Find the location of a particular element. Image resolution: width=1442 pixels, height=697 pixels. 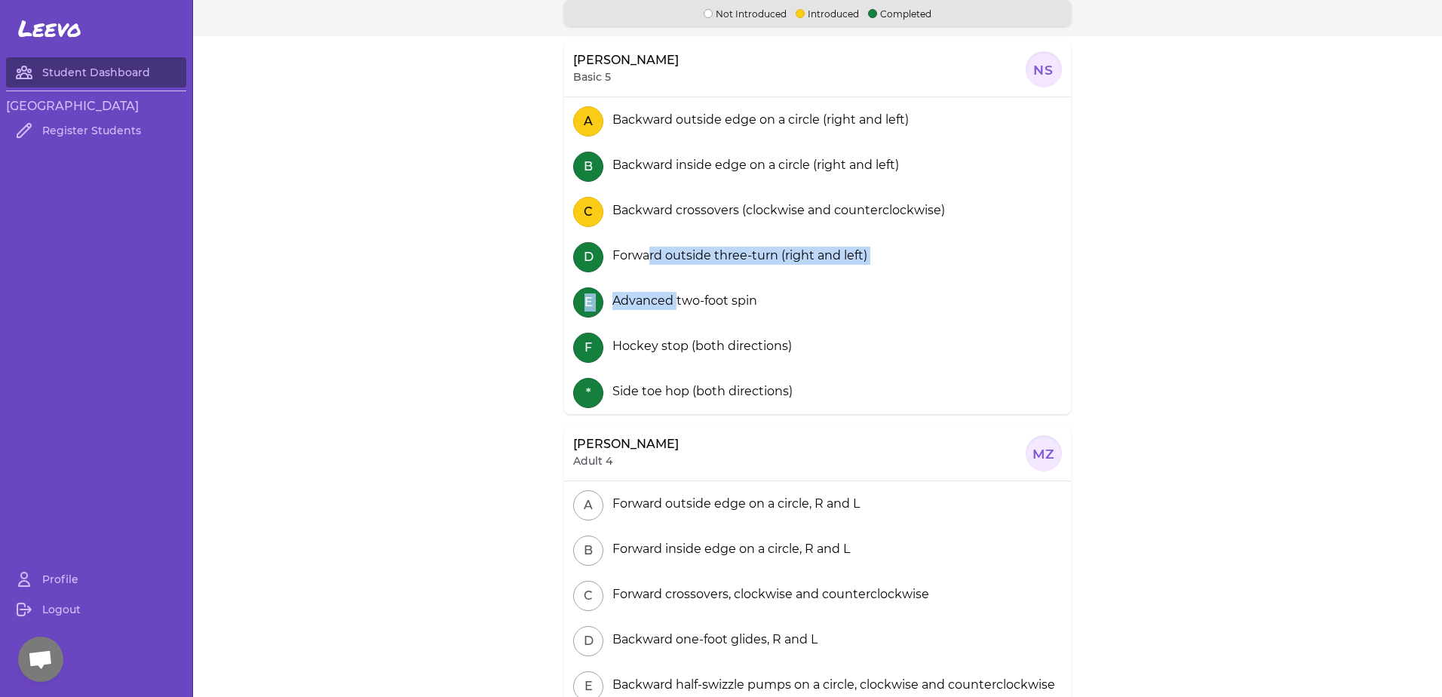

div: Backward outside edge on a circle (right and left) is located at coordinates (757, 120).